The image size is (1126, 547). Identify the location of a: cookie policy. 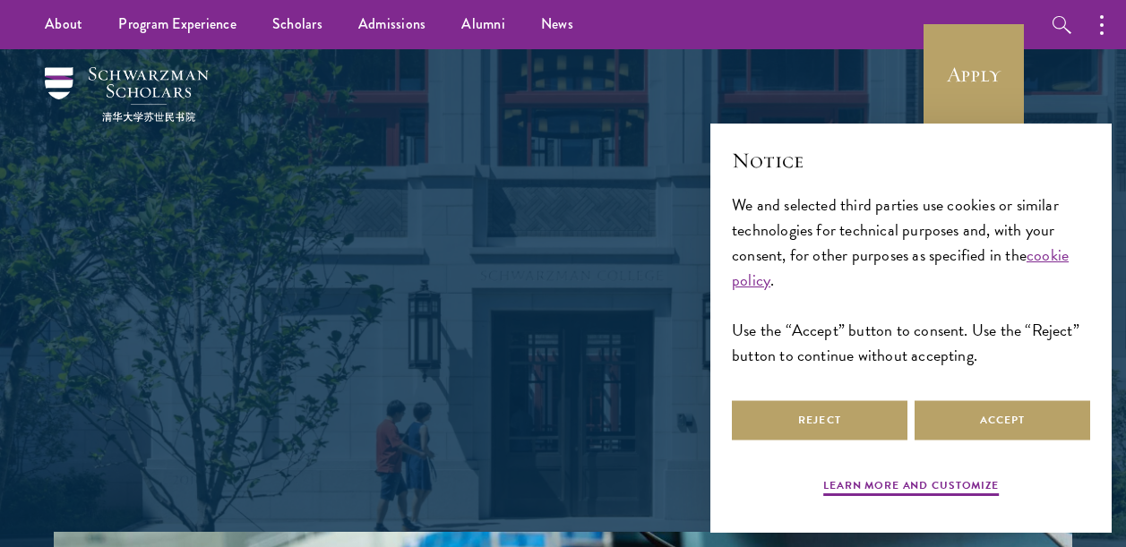
(900, 267).